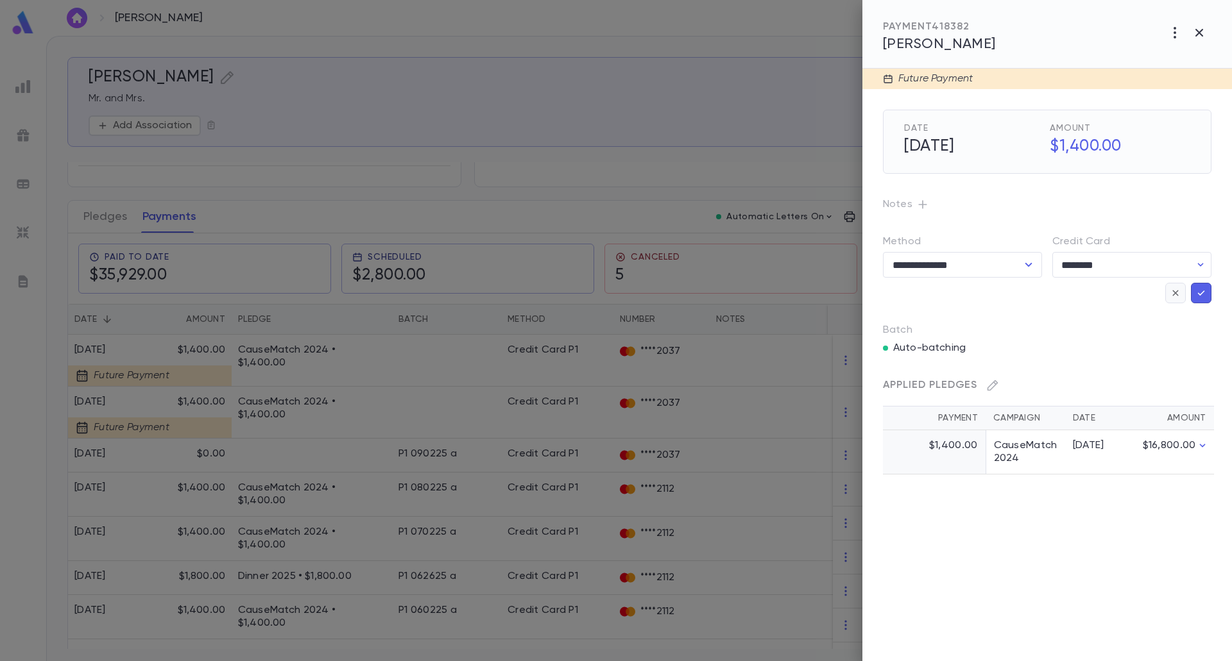 This screenshot has height=661, width=1232. What do you see at coordinates (939, 27) in the screenshot?
I see `div: PAYMENT 418382` at bounding box center [939, 27].